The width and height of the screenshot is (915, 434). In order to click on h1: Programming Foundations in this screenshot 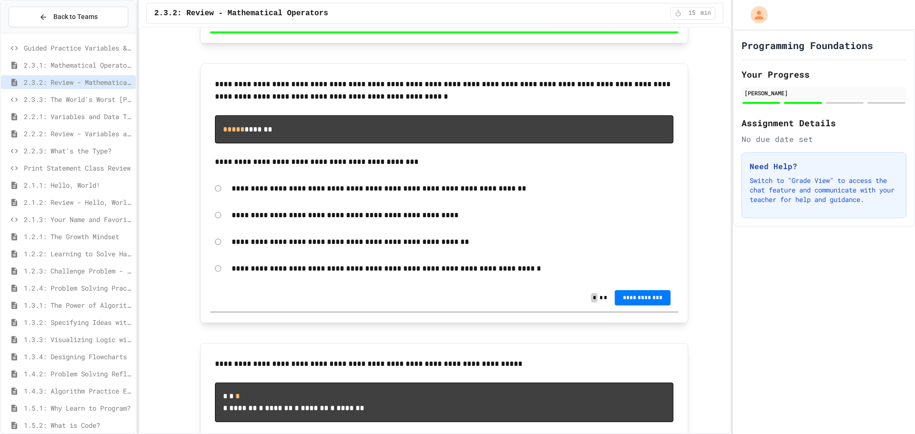, I will do `click(808, 45)`.